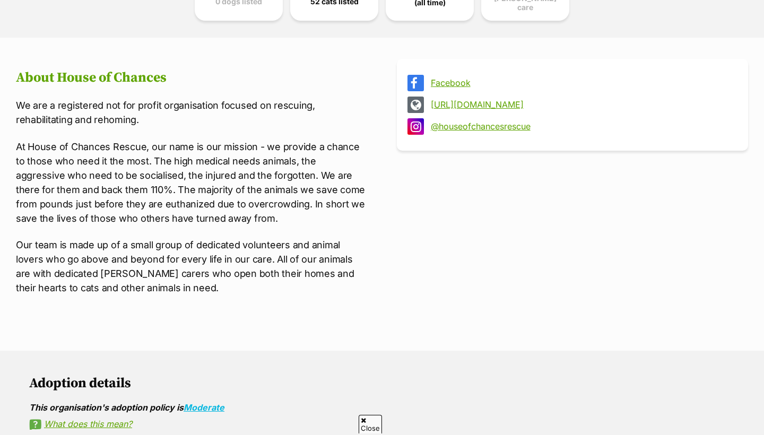 The image size is (764, 435). What do you see at coordinates (582, 126) in the screenshot?
I see `a: @houseofchancesrescue` at bounding box center [582, 126].